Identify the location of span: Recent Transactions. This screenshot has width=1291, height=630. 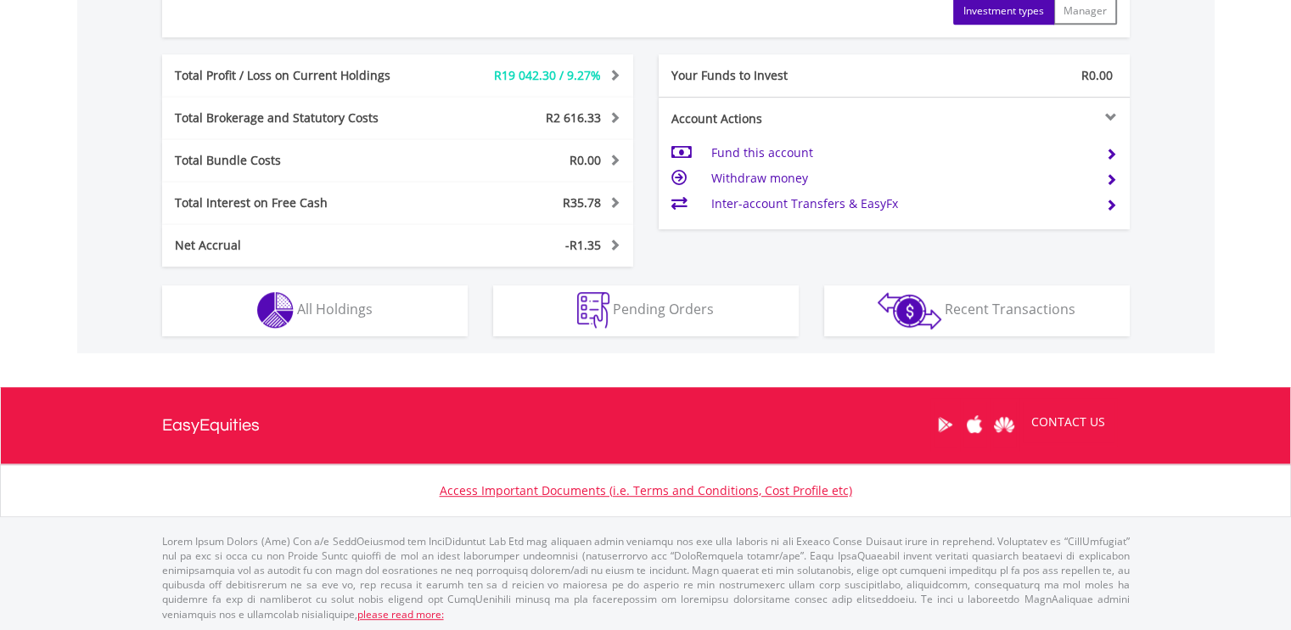
(1010, 309).